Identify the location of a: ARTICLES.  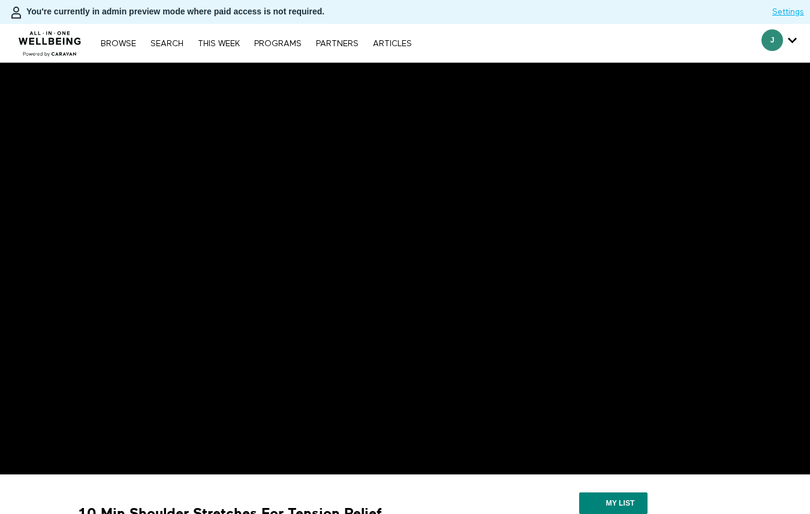
(392, 44).